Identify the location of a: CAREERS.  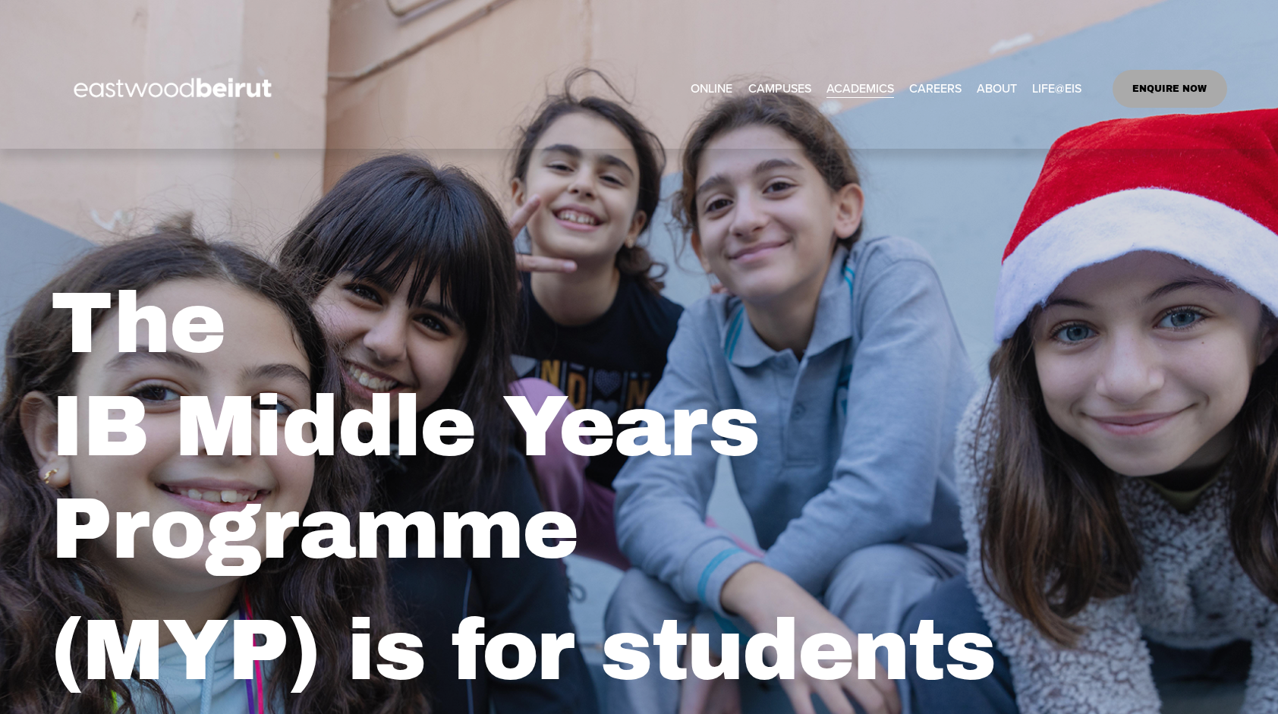
(935, 88).